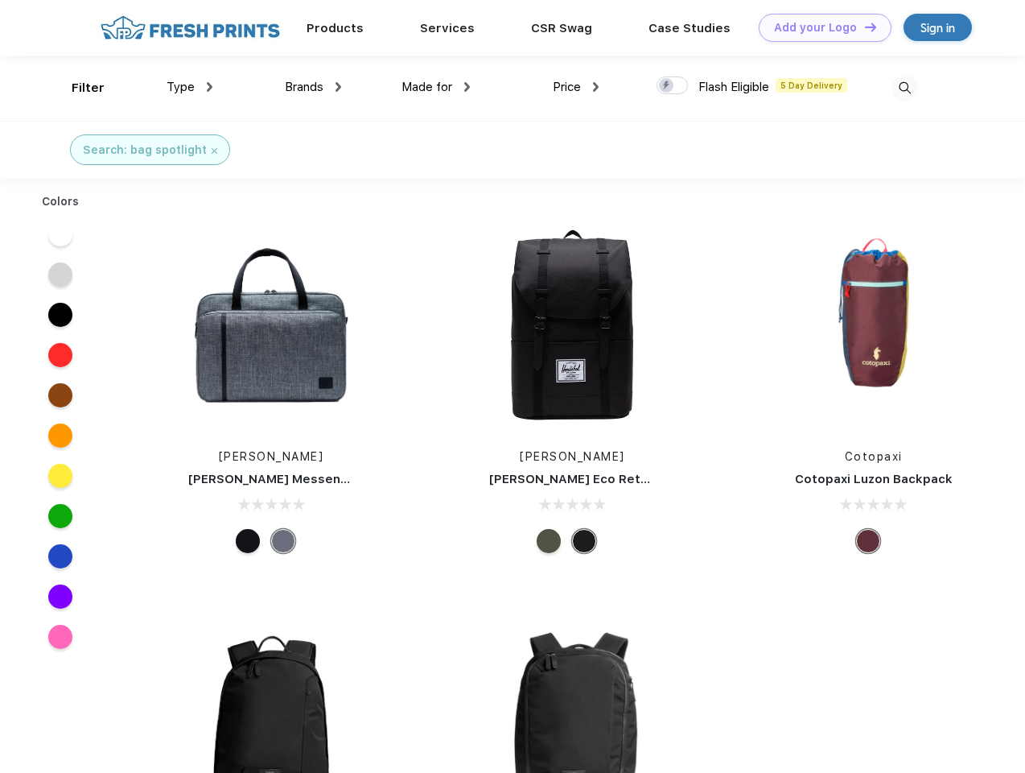 This screenshot has width=1025, height=773. I want to click on span: Flash Eligible, so click(734, 87).